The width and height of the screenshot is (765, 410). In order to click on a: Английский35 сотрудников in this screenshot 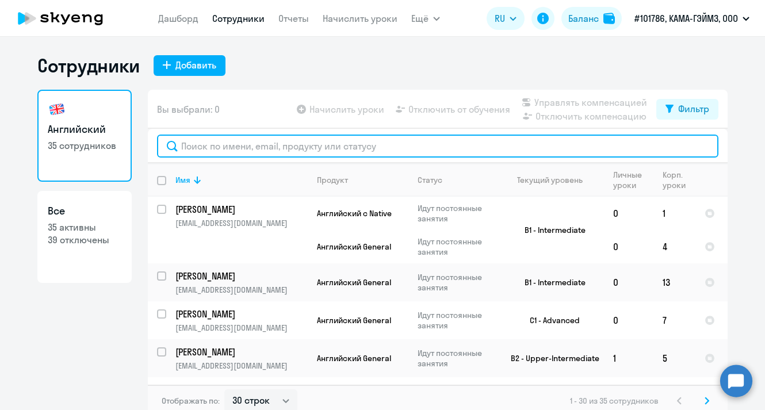, I will do `click(85, 136)`.